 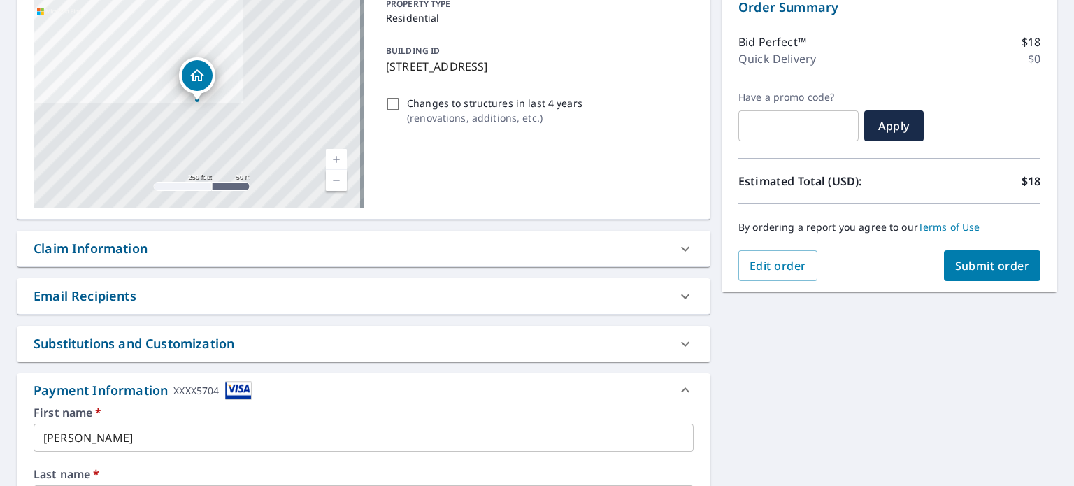 What do you see at coordinates (772, 42) in the screenshot?
I see `p: Bid Perfect™` at bounding box center [772, 42].